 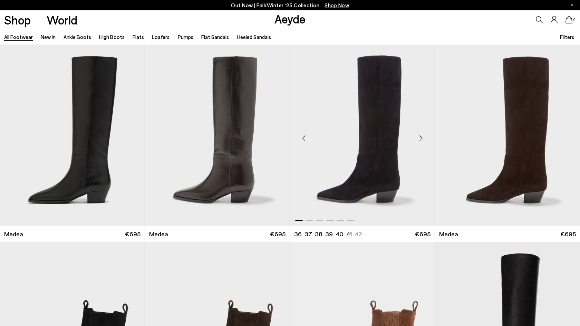 What do you see at coordinates (138, 37) in the screenshot?
I see `a: Flats` at bounding box center [138, 37].